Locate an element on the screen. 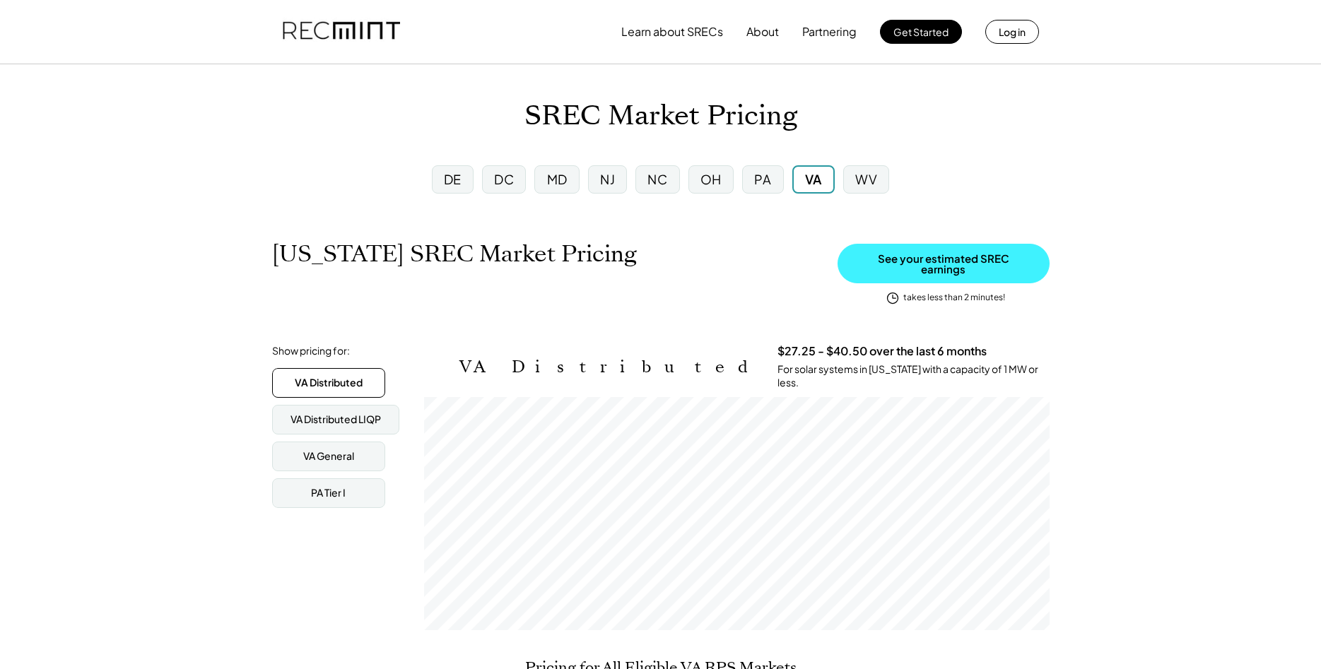 This screenshot has width=1321, height=669. button: Partnering is located at coordinates (829, 32).